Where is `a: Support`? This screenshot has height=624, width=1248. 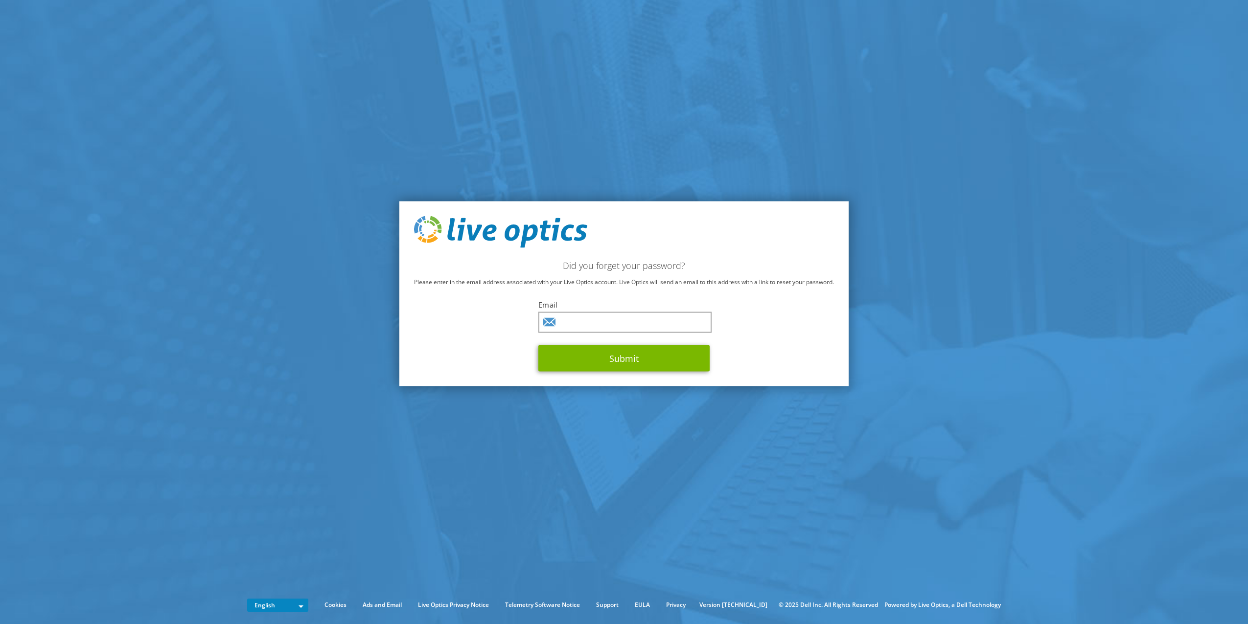 a: Support is located at coordinates (607, 605).